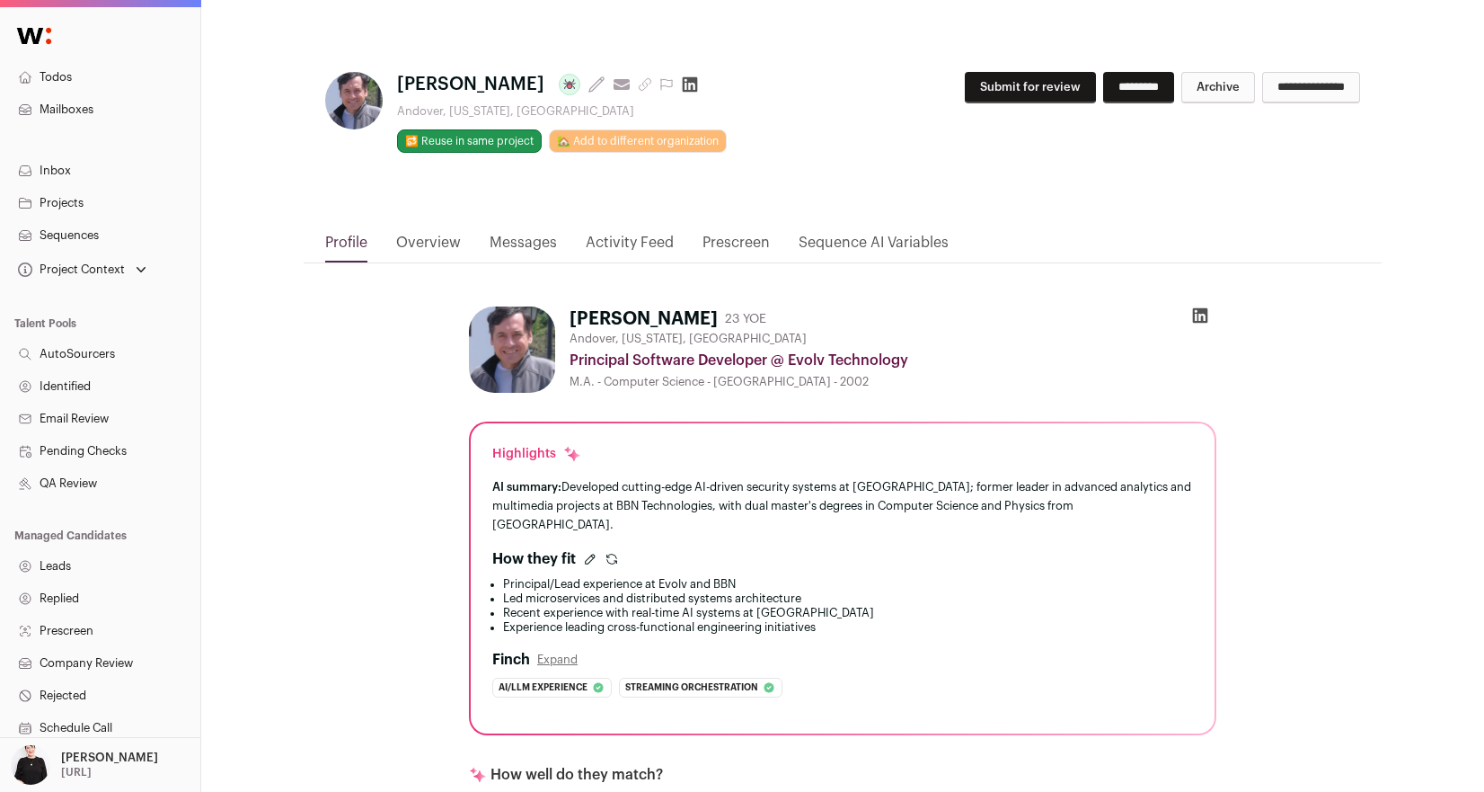  I want to click on div: 23 YOE, so click(746, 319).